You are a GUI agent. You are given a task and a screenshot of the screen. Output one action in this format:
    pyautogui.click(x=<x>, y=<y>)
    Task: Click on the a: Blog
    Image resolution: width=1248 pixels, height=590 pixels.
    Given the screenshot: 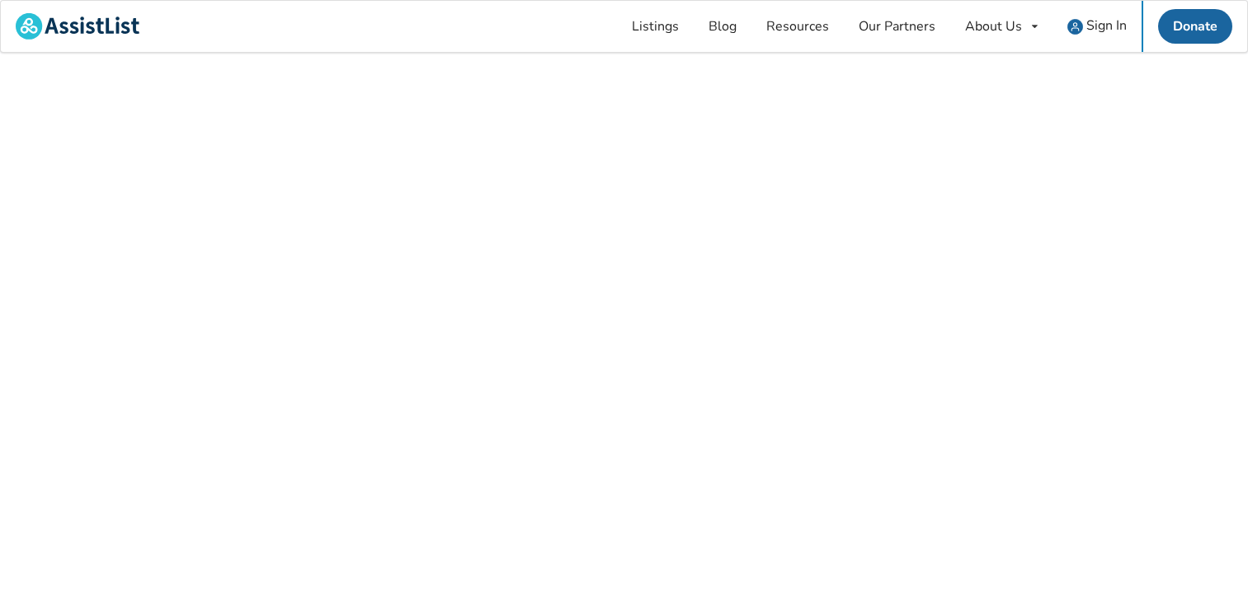 What is the action you would take?
    pyautogui.click(x=722, y=26)
    